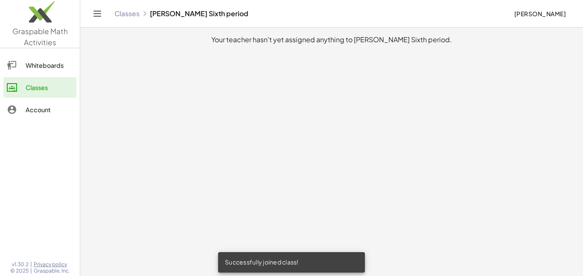 The image size is (583, 276). What do you see at coordinates (49, 65) in the screenshot?
I see `div: Whiteboards` at bounding box center [49, 65].